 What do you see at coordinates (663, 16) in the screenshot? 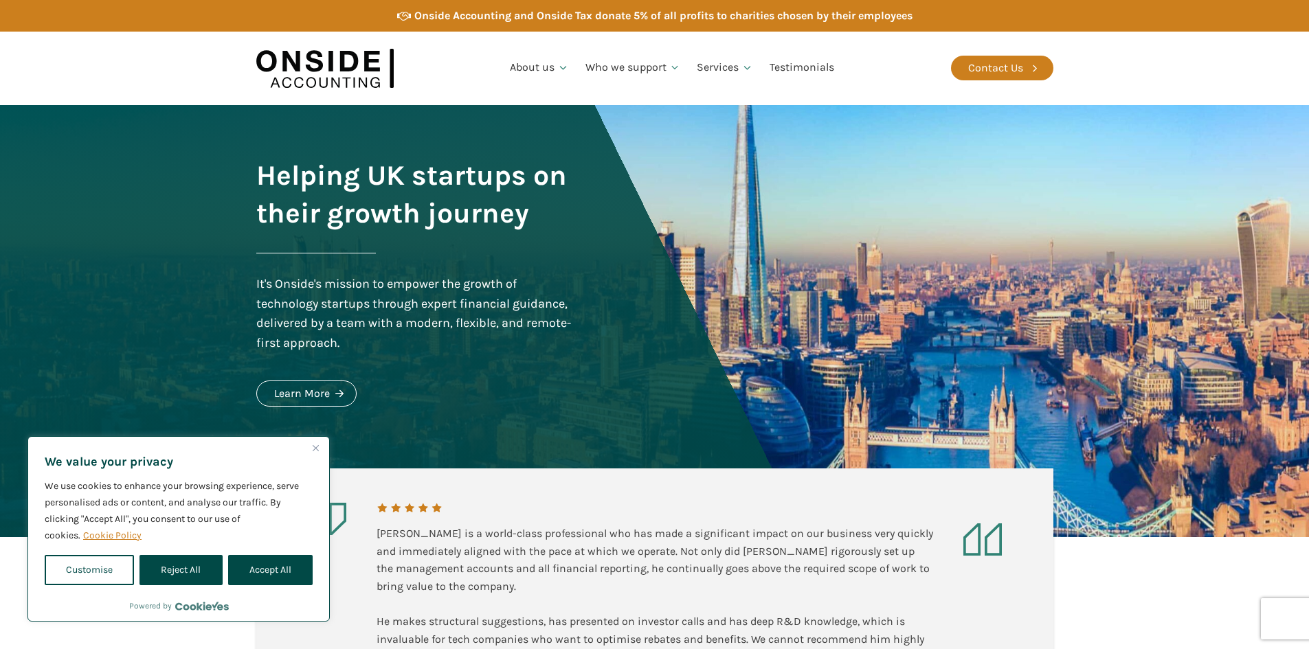
I see `div: Onside Accounting and Onside Tax donate 5% of all profits to charities chosen by their employees` at bounding box center [663, 16].